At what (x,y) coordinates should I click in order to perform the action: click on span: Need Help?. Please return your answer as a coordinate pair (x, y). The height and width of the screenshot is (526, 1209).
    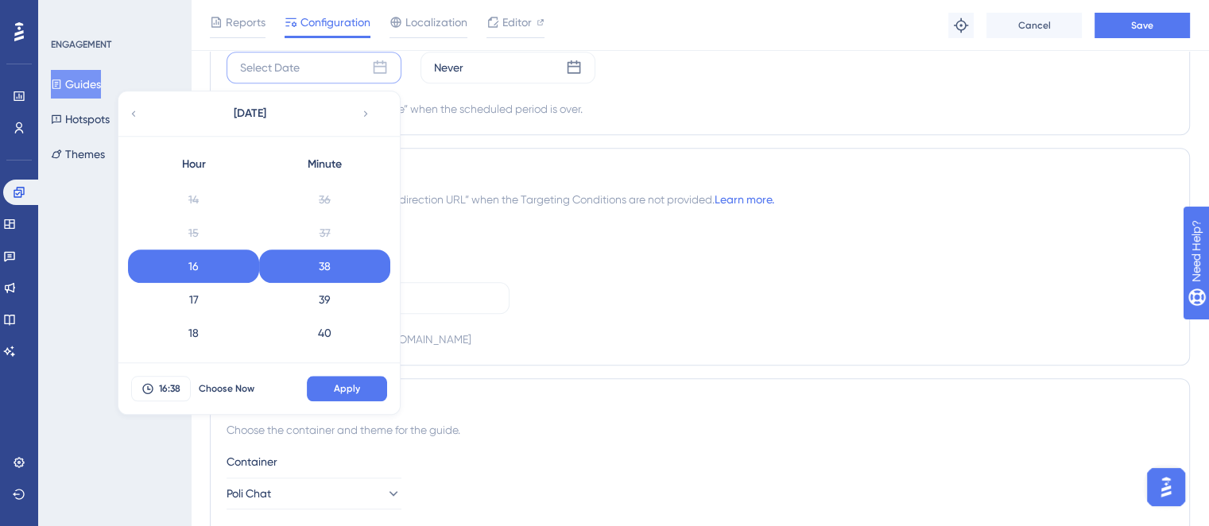
    Looking at the image, I should click on (68, 14).